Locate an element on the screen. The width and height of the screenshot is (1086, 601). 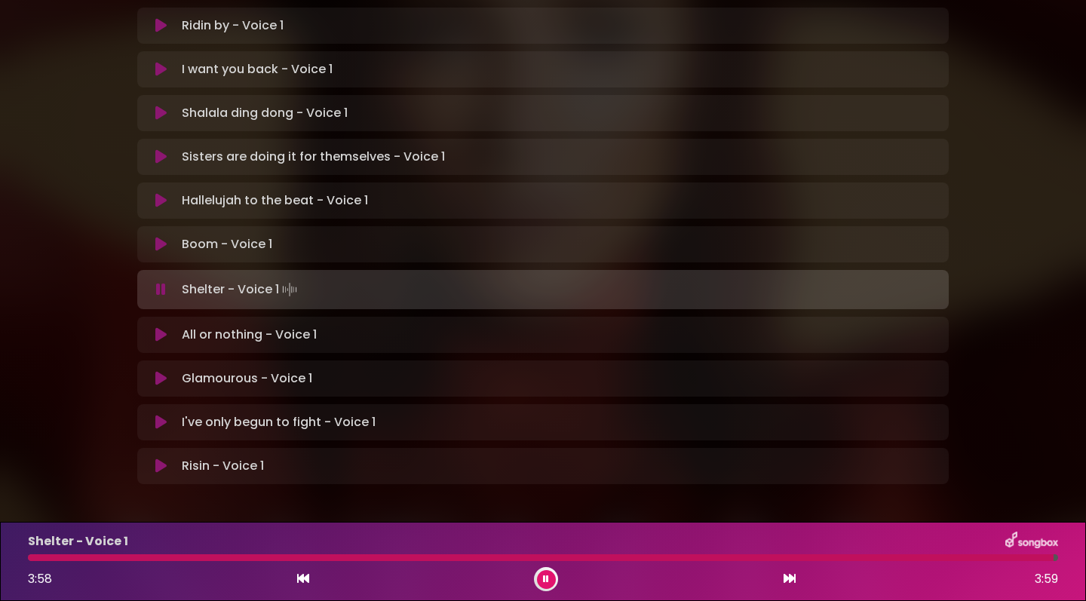
p: I want you back - Voice 1 is located at coordinates (257, 69).